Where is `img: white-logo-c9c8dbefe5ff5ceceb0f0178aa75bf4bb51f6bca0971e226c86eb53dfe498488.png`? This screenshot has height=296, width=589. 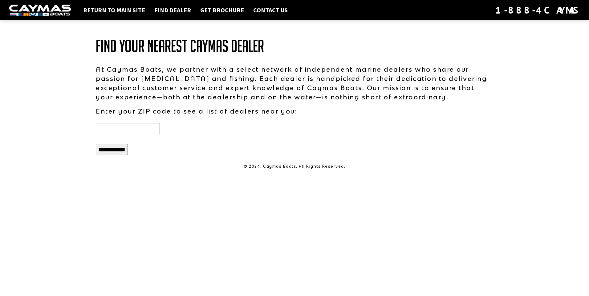 img: white-logo-c9c8dbefe5ff5ceceb0f0178aa75bf4bb51f6bca0971e226c86eb53dfe498488.png is located at coordinates (40, 10).